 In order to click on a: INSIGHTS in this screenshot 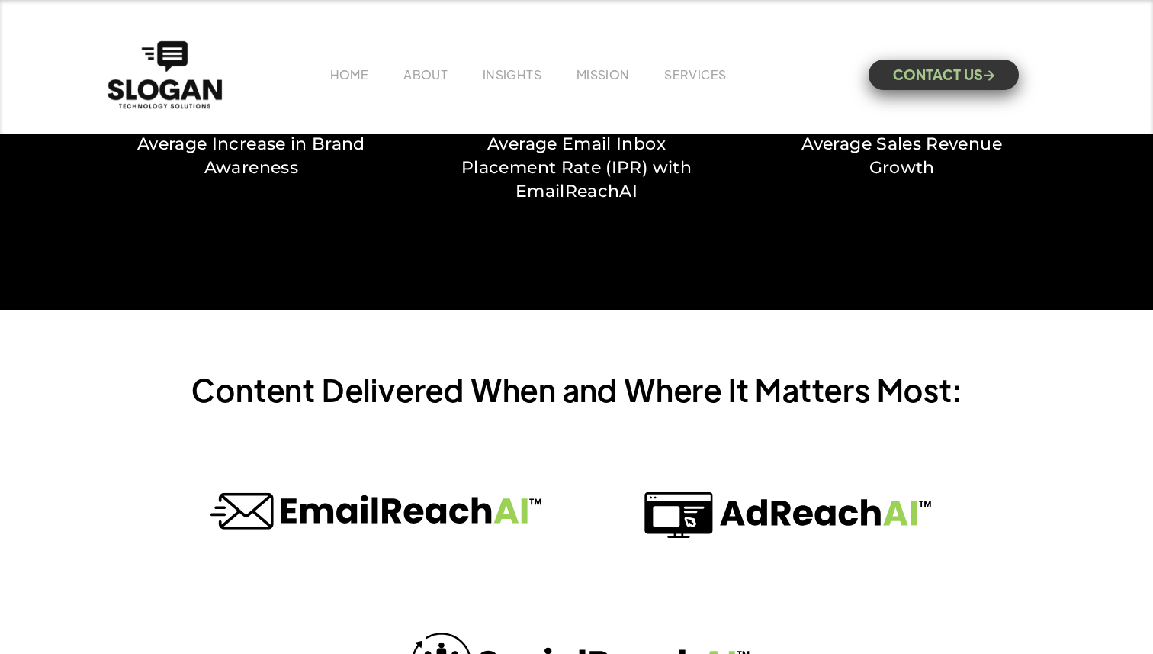, I will do `click(512, 74)`.